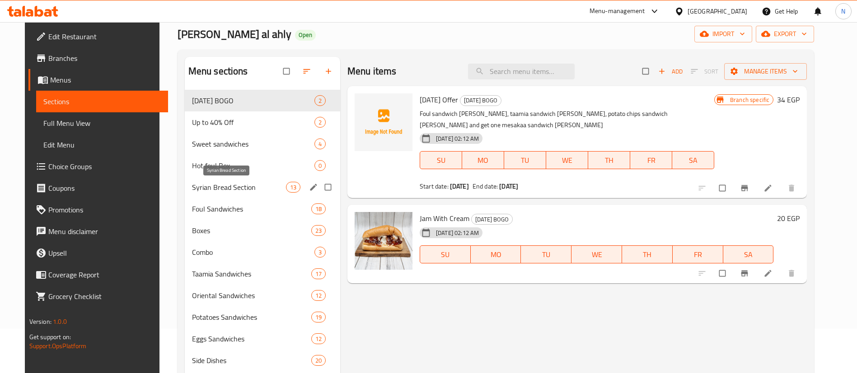  What do you see at coordinates (262, 122) in the screenshot?
I see `div: Up to 40% Off2` at bounding box center [262, 122].